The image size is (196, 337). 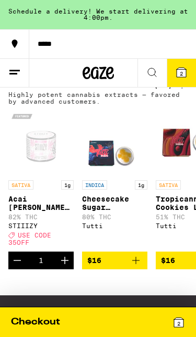 What do you see at coordinates (41, 217) in the screenshot?
I see `p: 82% THC` at bounding box center [41, 217].